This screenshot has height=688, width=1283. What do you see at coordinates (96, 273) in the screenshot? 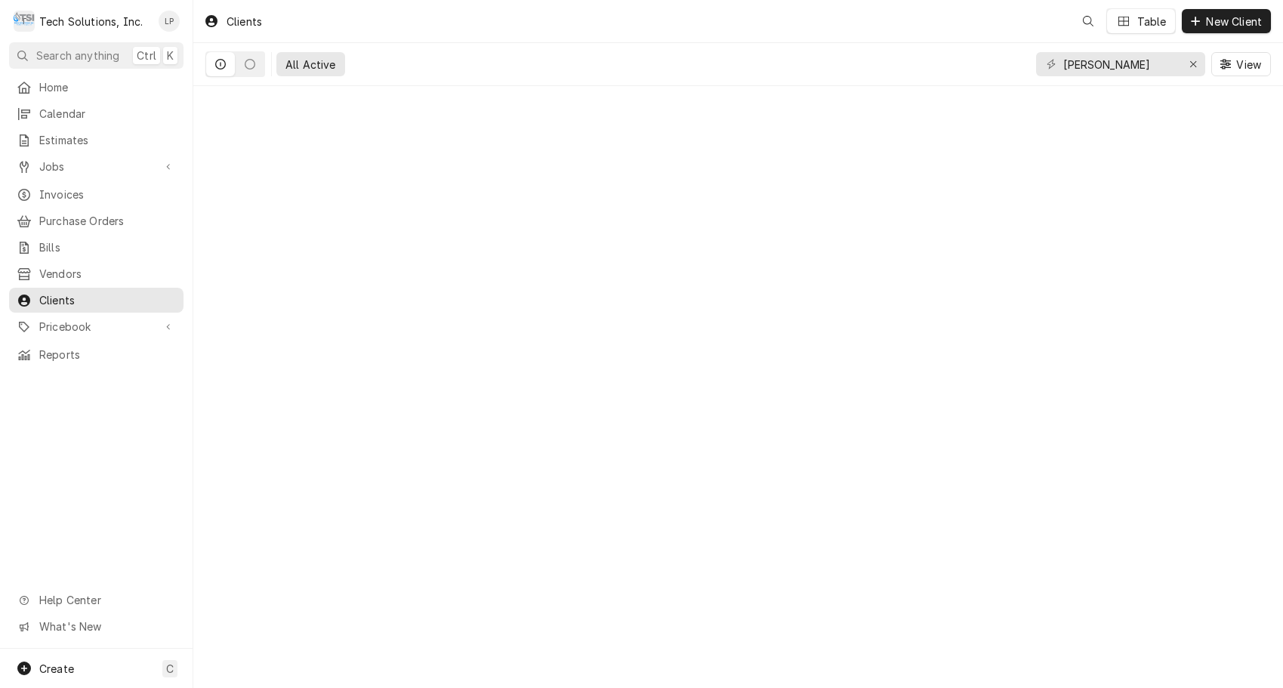
I see `a: Vendors` at bounding box center [96, 273].